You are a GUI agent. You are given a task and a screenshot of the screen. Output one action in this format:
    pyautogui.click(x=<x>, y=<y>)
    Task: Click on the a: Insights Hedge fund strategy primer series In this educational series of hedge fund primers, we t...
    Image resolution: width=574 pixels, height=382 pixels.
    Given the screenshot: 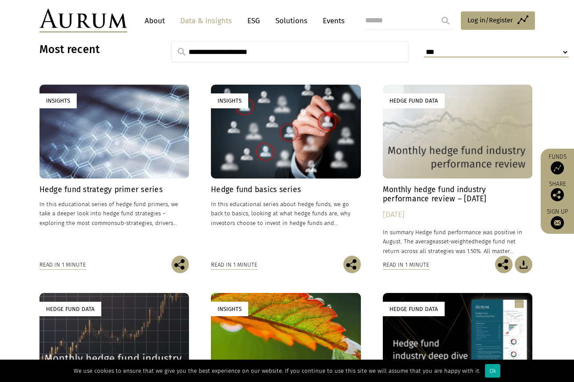 What is the action you would take?
    pyautogui.click(x=115, y=170)
    